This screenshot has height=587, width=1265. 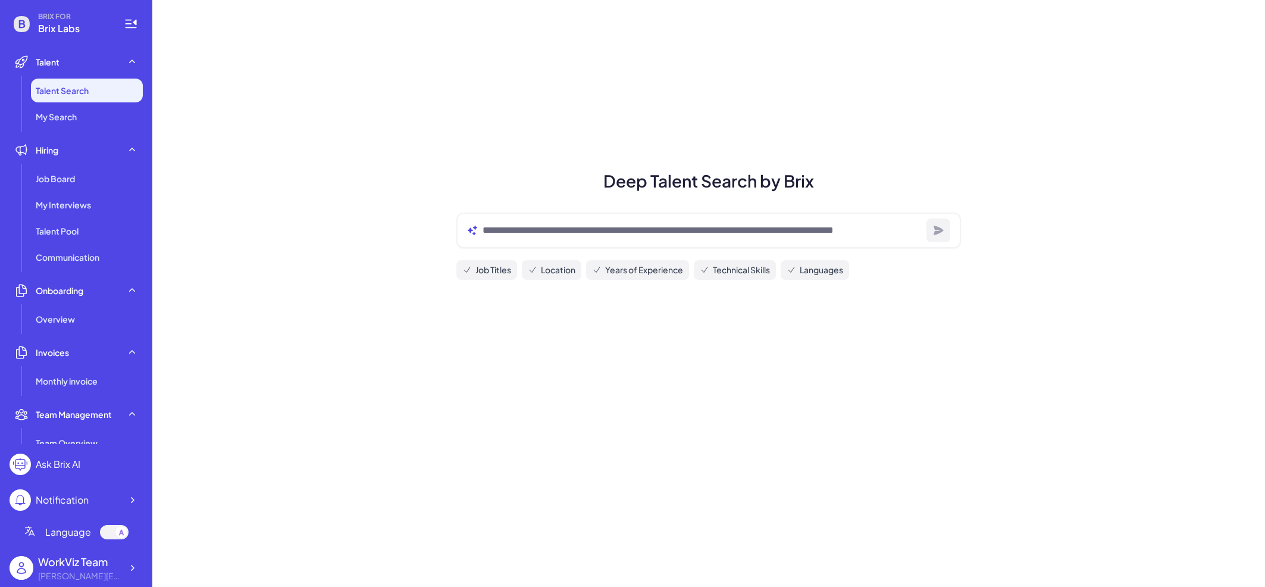 What do you see at coordinates (21, 568) in the screenshot?
I see `img: user_logo.png` at bounding box center [21, 568].